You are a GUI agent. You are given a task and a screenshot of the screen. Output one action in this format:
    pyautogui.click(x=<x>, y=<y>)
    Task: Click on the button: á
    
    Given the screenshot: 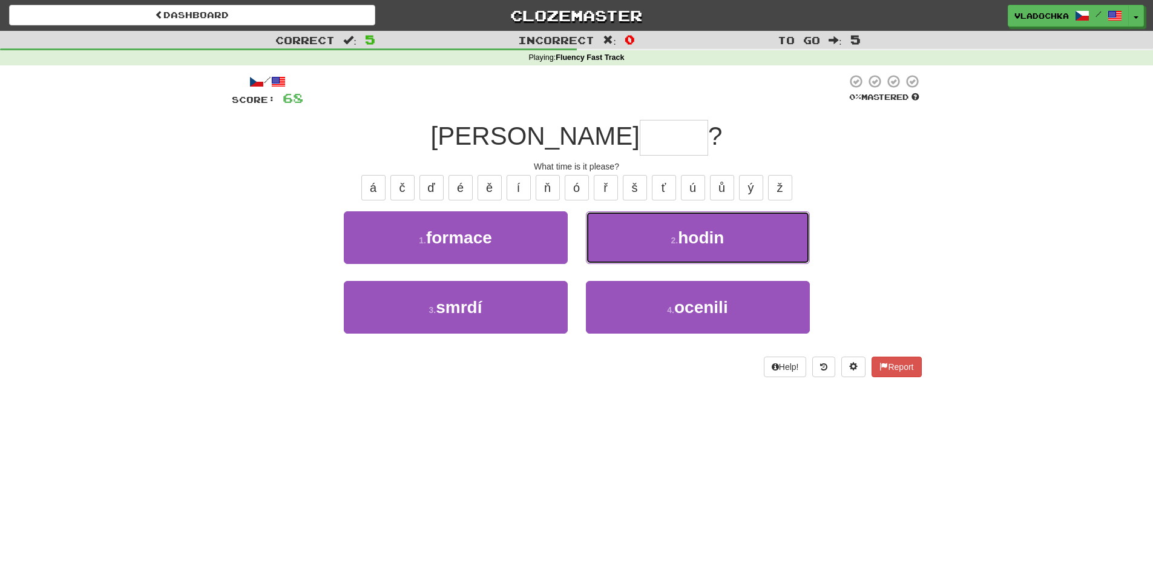 What is the action you would take?
    pyautogui.click(x=373, y=188)
    